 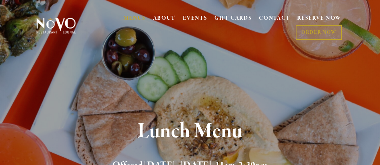 What do you see at coordinates (275, 19) in the screenshot?
I see `a: CONTACT` at bounding box center [275, 19].